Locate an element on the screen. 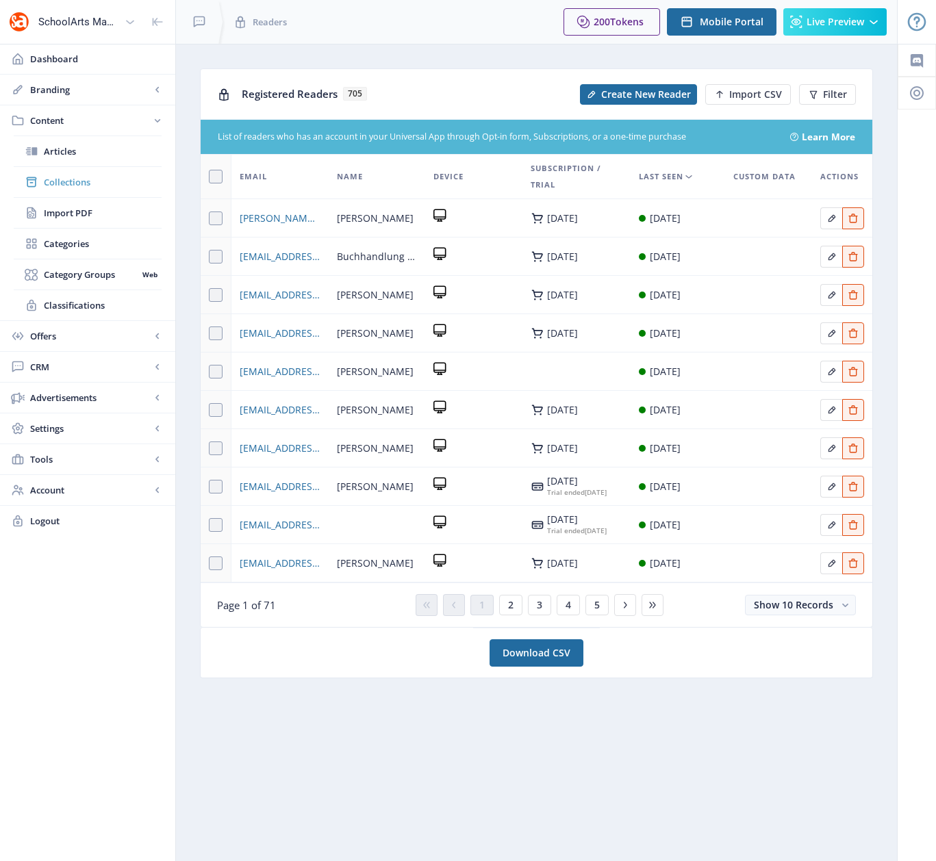  a: Download CSV is located at coordinates (536, 653).